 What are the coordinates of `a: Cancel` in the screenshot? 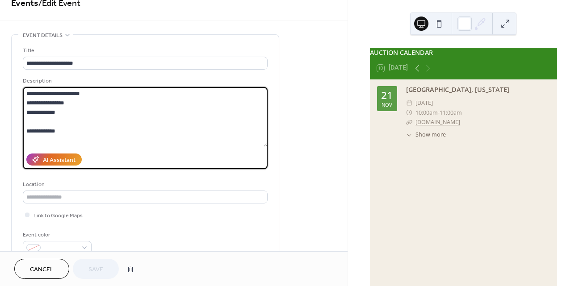 It's located at (42, 269).